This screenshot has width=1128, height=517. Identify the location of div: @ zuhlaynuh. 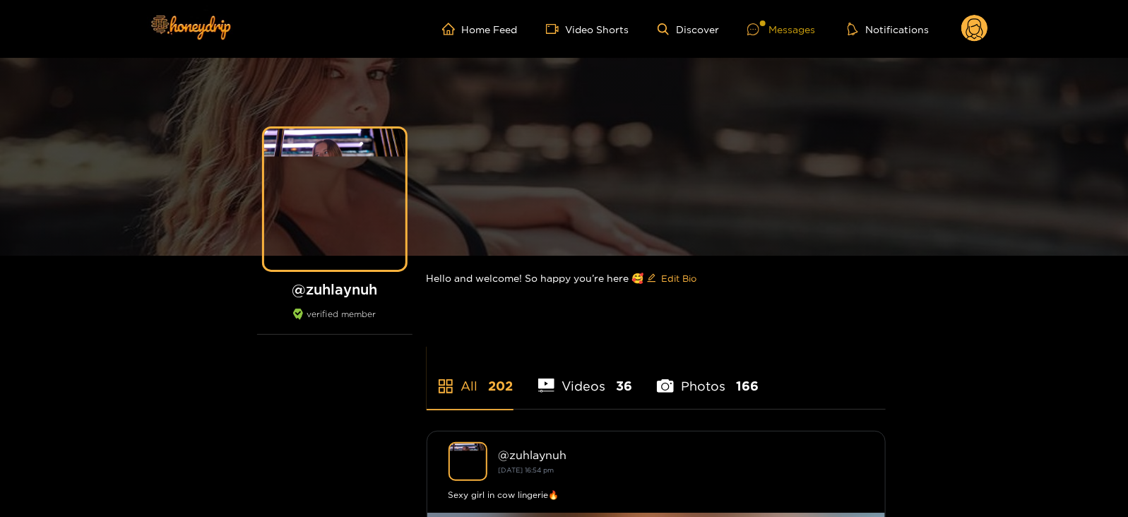
(681, 455).